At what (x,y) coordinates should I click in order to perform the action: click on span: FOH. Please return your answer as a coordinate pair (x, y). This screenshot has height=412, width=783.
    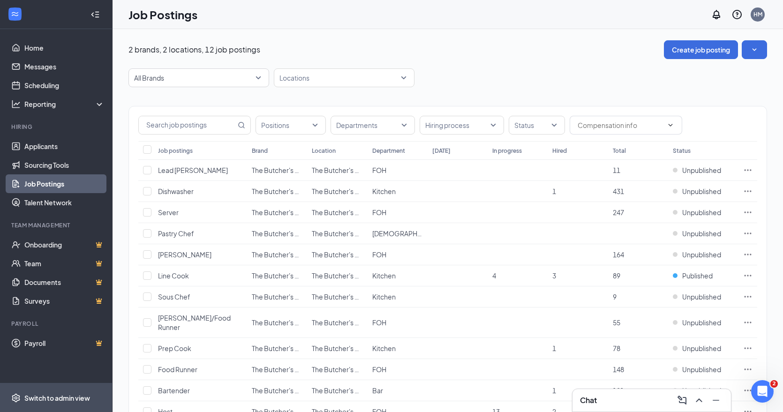
    Looking at the image, I should click on (379, 369).